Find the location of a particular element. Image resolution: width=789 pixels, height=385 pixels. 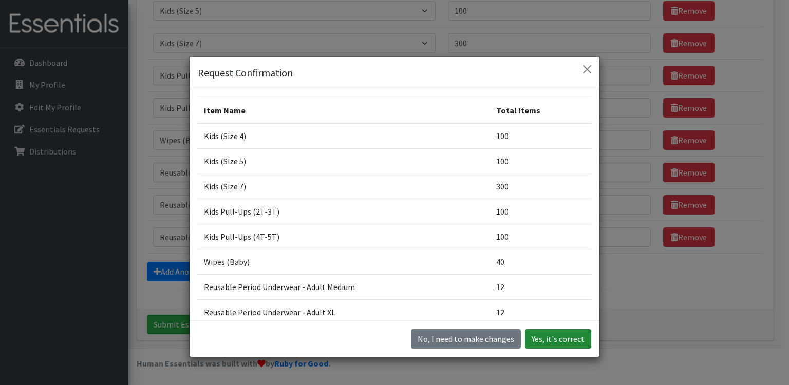

td: Kids (Size 5) is located at coordinates (344, 161).